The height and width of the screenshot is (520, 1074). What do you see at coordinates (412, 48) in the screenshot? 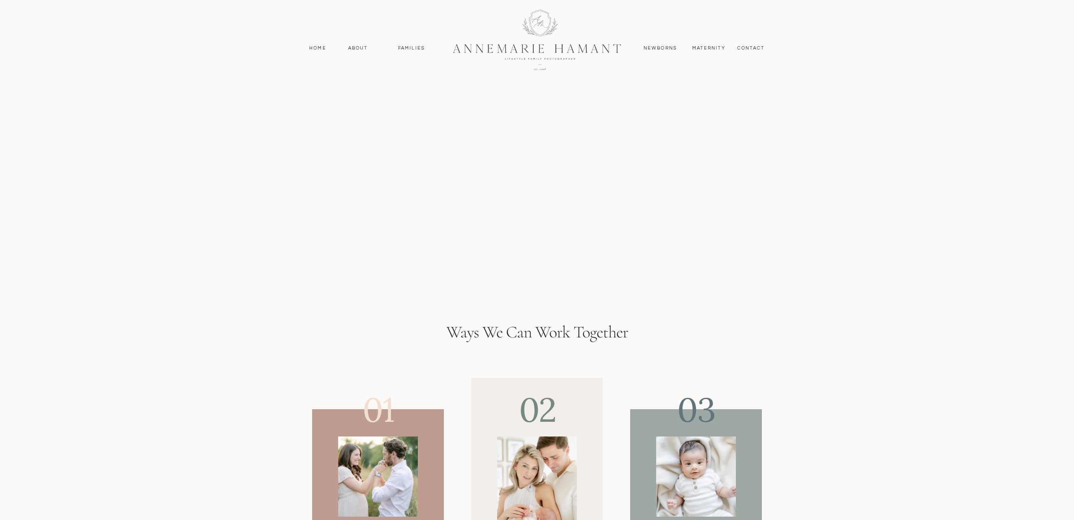
I see `nav: Families` at bounding box center [412, 48].